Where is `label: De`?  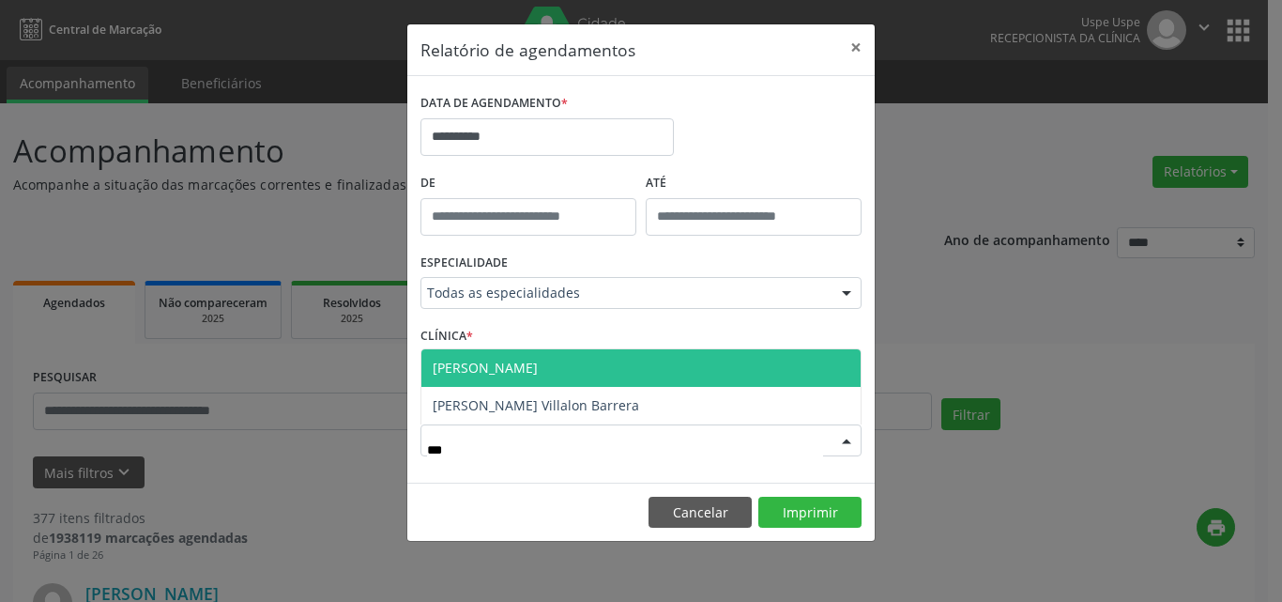
label: De is located at coordinates (529, 183).